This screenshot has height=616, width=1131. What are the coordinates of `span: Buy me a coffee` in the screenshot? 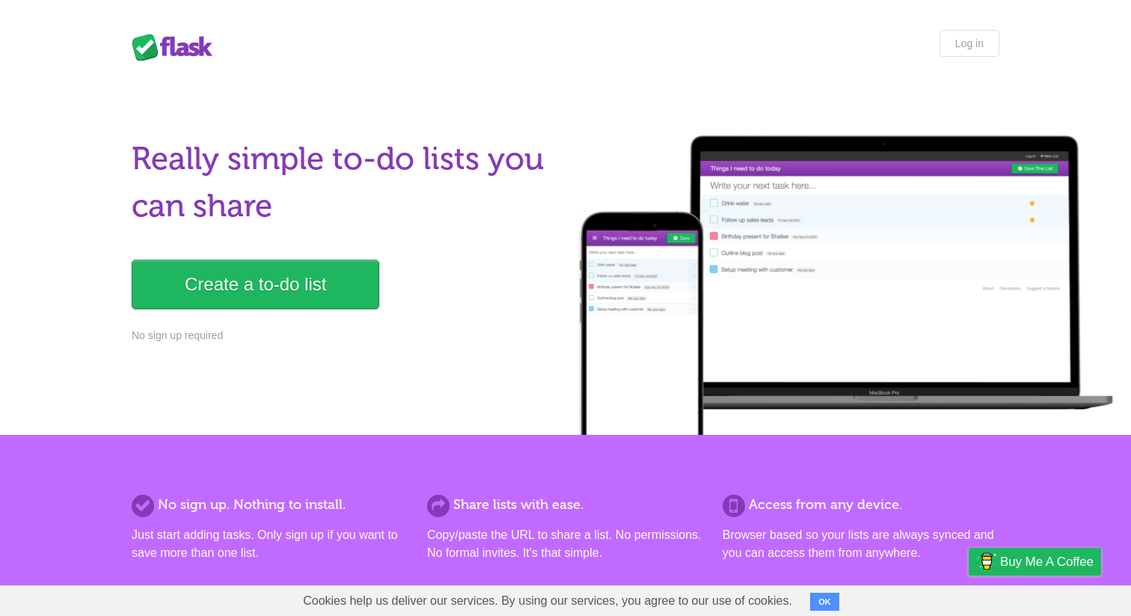 It's located at (1046, 561).